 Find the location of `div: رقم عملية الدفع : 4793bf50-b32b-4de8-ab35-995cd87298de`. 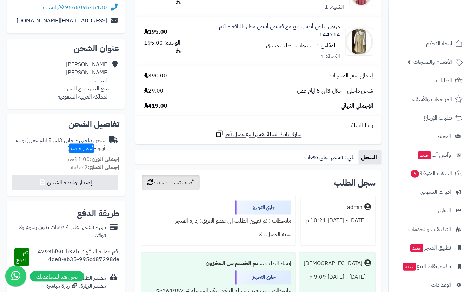

div: رقم عملية الدفع : 4793bf50-b32b-4de8-ab35-995cd87298de is located at coordinates (74, 257).